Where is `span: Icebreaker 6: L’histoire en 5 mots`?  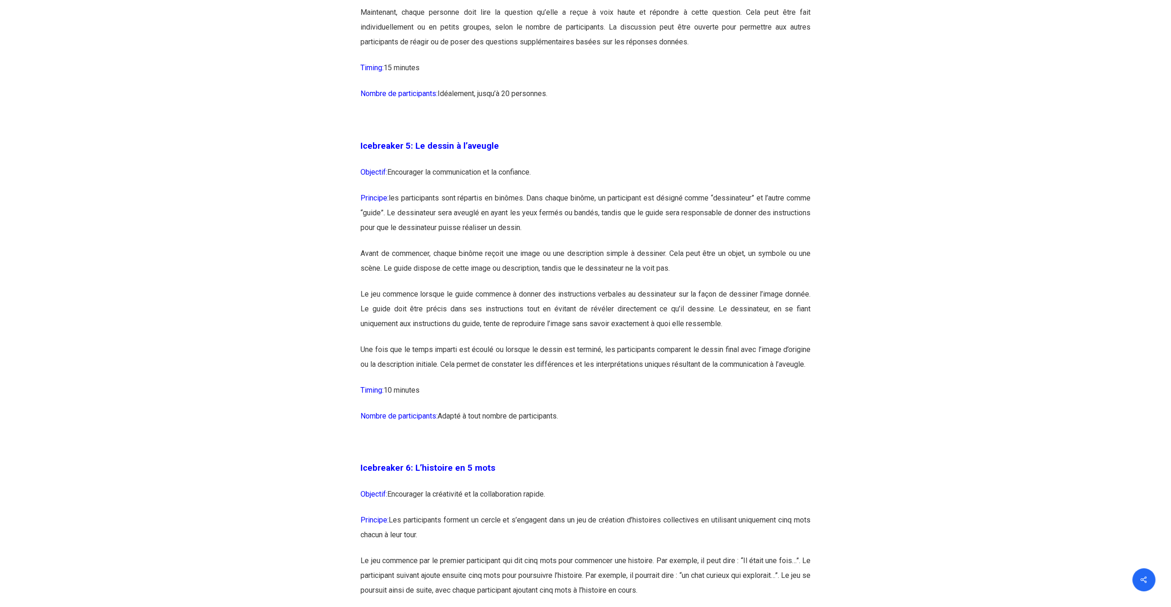 span: Icebreaker 6: L’histoire en 5 mots is located at coordinates (428, 467).